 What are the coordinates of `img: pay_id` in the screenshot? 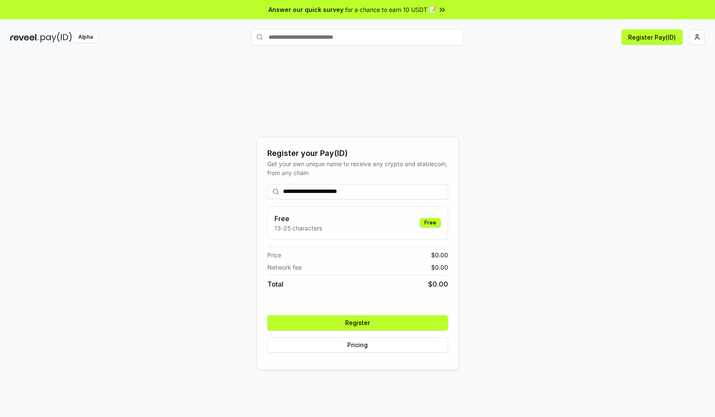 It's located at (56, 37).